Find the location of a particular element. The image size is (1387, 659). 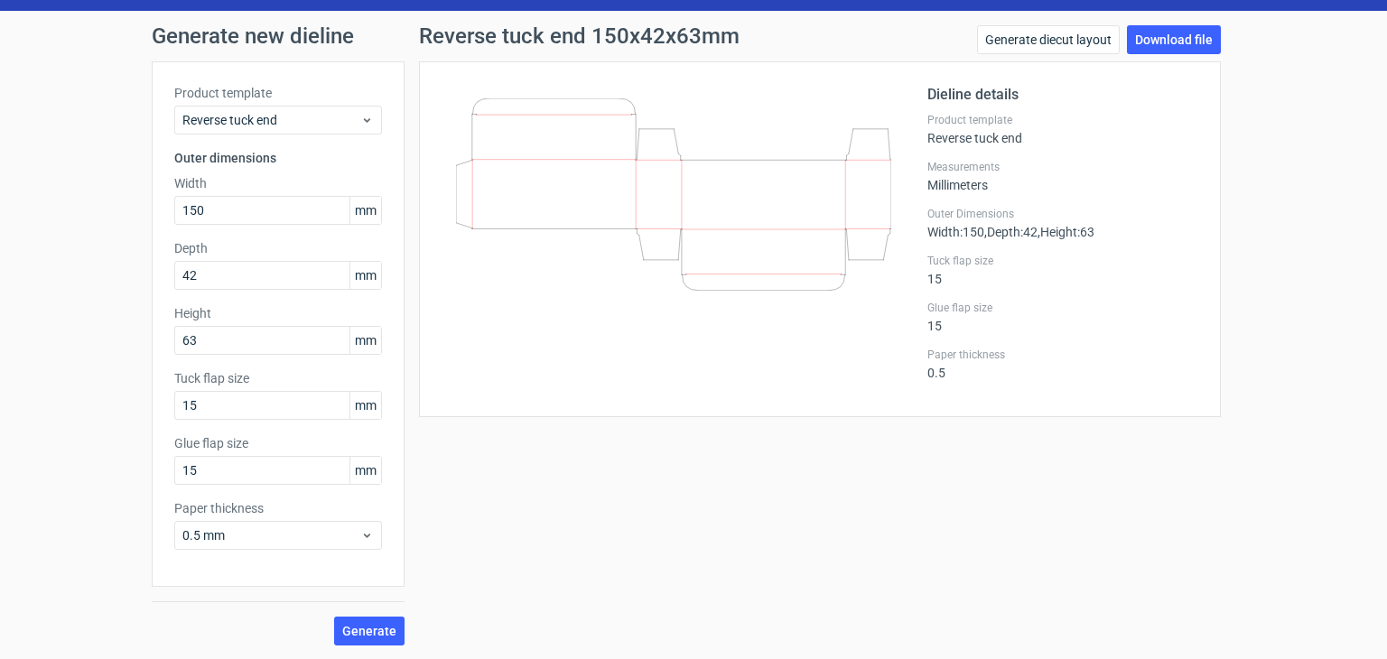

div: Reverse tuck end is located at coordinates (1063, 129).